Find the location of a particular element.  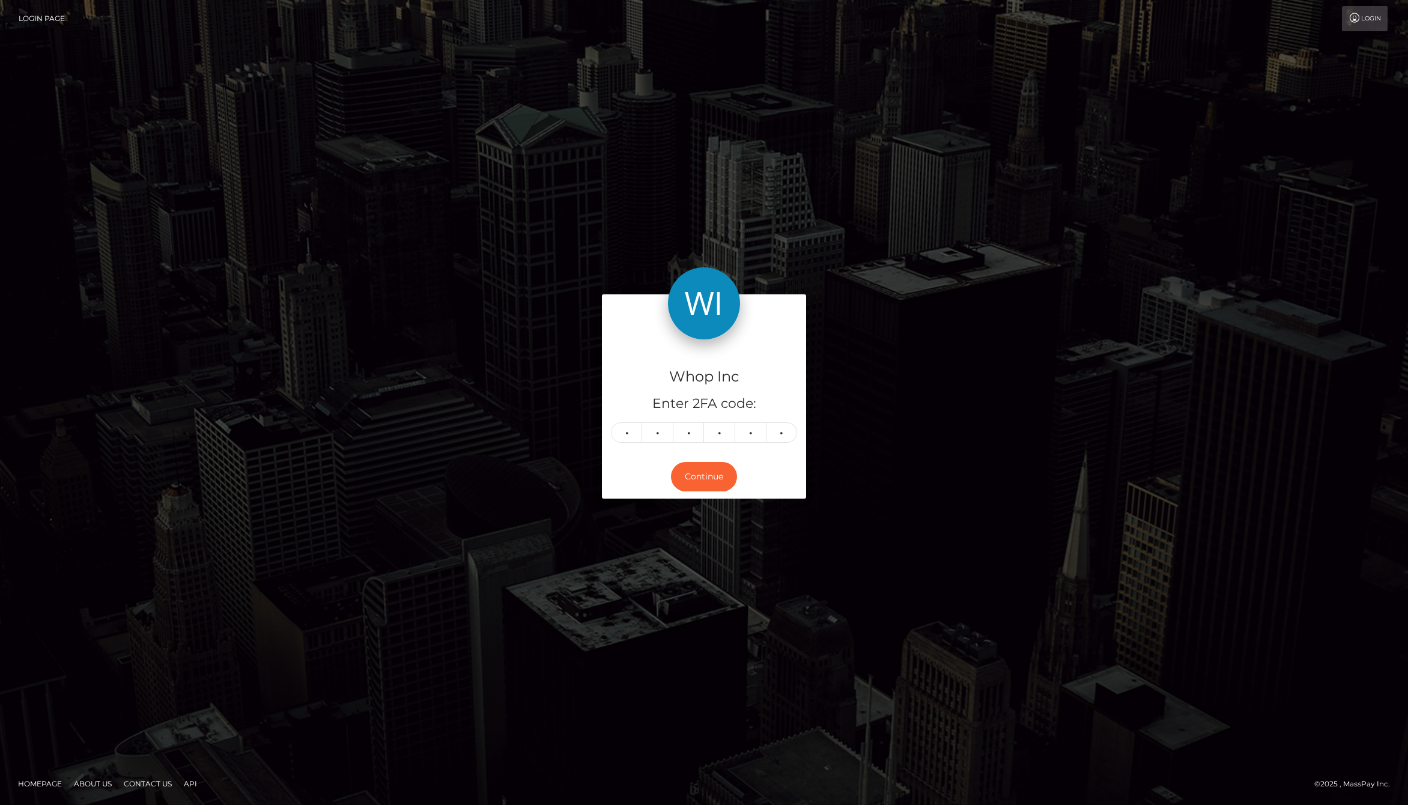

a: Homepage is located at coordinates (40, 783).